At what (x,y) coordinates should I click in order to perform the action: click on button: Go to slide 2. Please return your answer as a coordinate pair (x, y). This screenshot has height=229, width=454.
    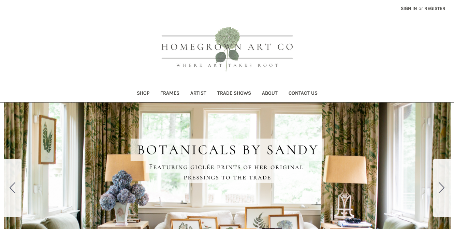
    Looking at the image, I should click on (442, 188).